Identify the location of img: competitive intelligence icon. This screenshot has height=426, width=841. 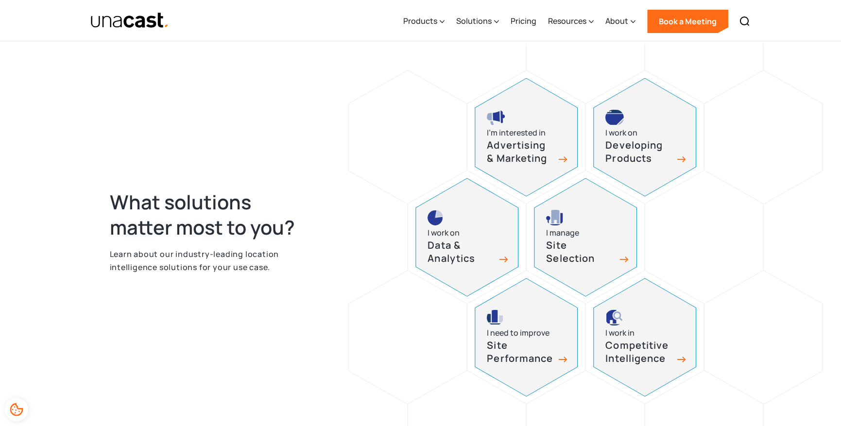
(614, 318).